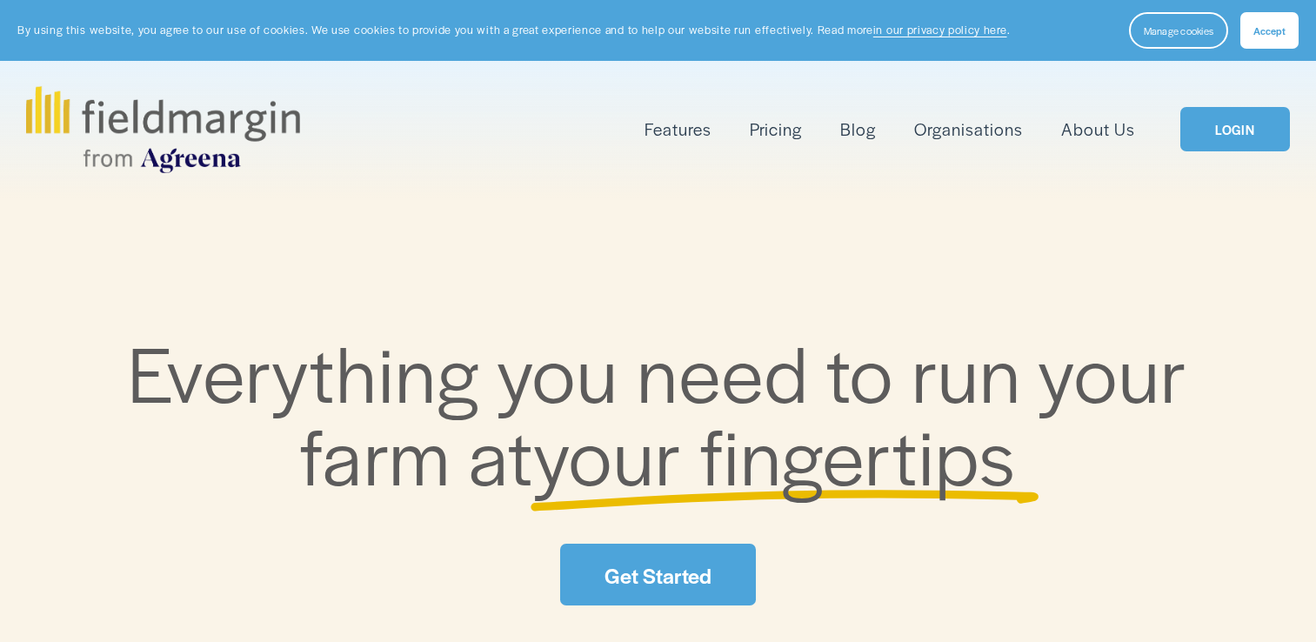 The height and width of the screenshot is (642, 1316). I want to click on a: Blog, so click(858, 129).